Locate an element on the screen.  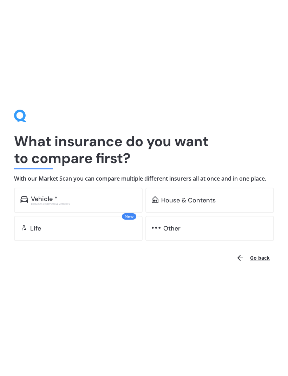
span: New is located at coordinates (129, 216).